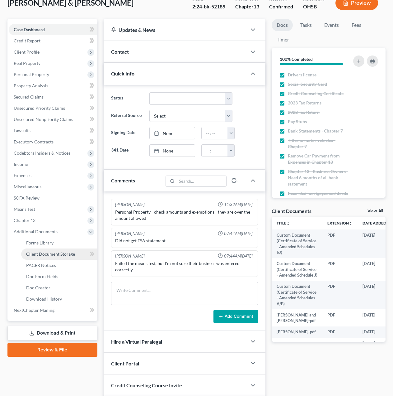 This screenshot has height=396, width=393. Describe the element at coordinates (59, 254) in the screenshot. I see `a: Client Document Storage` at that location.